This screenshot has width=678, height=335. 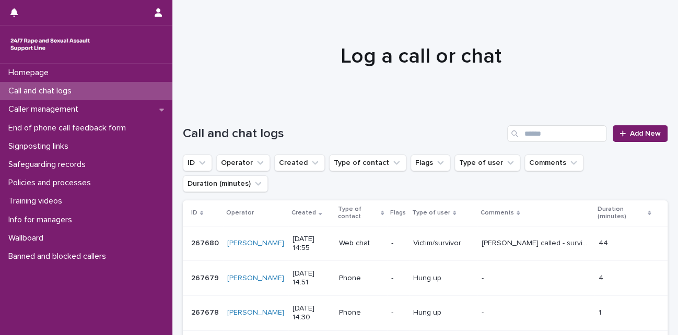 What do you see at coordinates (240, 213) in the screenshot?
I see `p: Operator` at bounding box center [240, 213].